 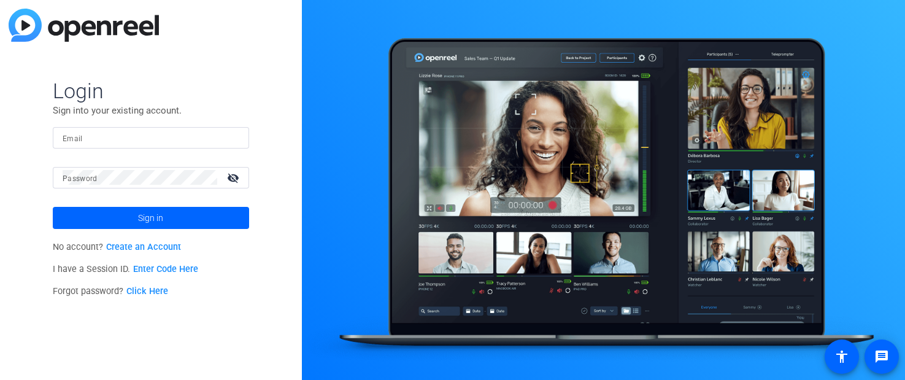 What do you see at coordinates (841, 356) in the screenshot?
I see `mat-icon: accessibility` at bounding box center [841, 356].